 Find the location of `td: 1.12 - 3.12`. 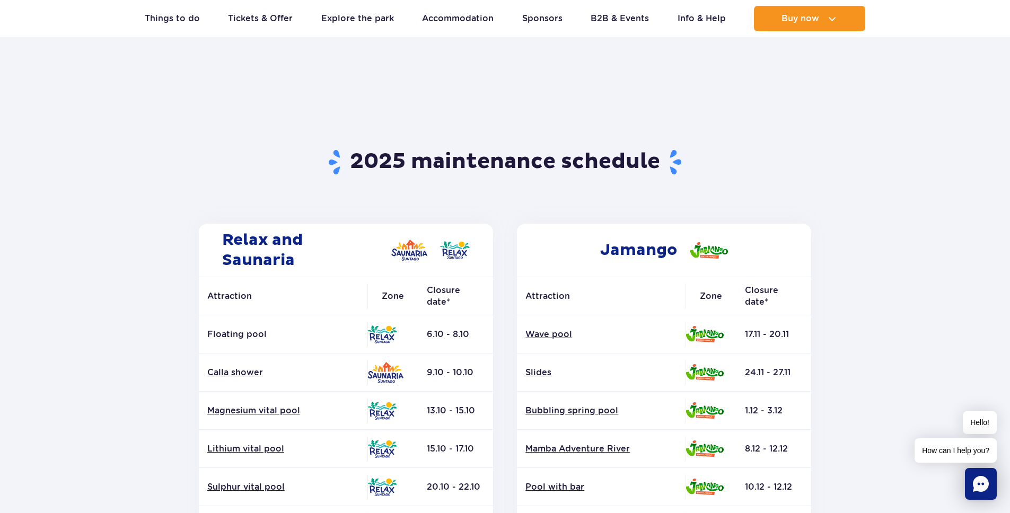

td: 1.12 - 3.12 is located at coordinates (773, 411).